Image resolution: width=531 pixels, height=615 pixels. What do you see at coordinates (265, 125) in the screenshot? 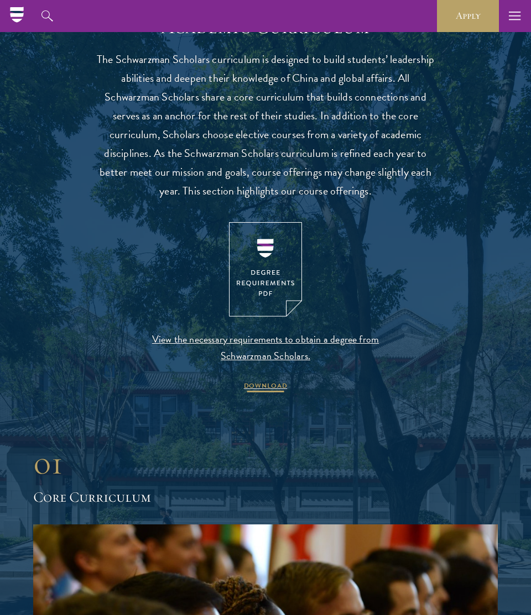
I see `p: The Schwarzman Scholars curriculum is designed to build students’ leadership abilities and deepen...` at bounding box center [265, 125].